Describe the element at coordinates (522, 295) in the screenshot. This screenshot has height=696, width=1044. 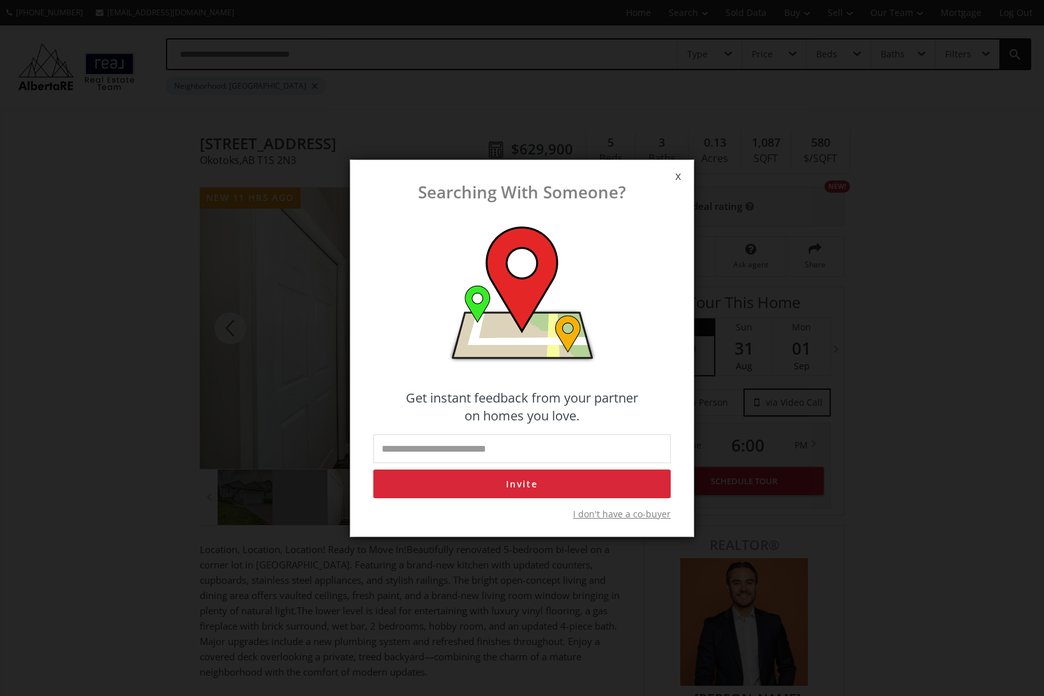
I see `img: map-co-buyer.png` at that location.